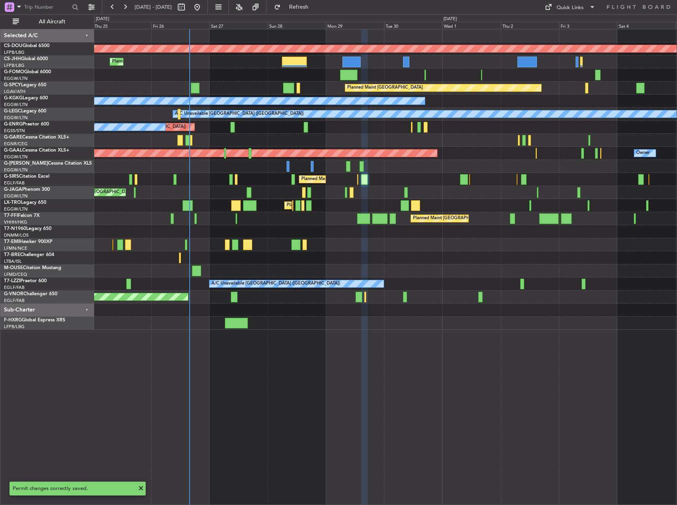 This screenshot has height=505, width=677. I want to click on div: Tue 30, so click(413, 25).